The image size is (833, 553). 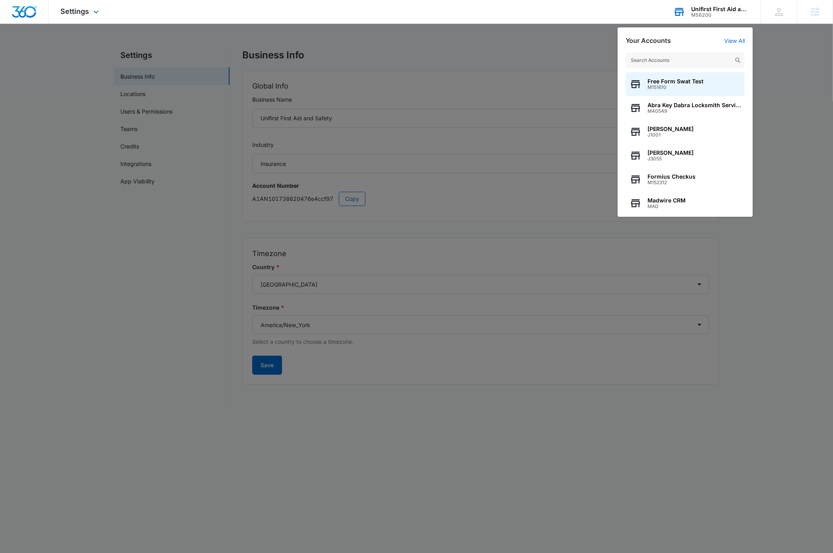 What do you see at coordinates (720, 15) in the screenshot?
I see `div: account id` at bounding box center [720, 15].